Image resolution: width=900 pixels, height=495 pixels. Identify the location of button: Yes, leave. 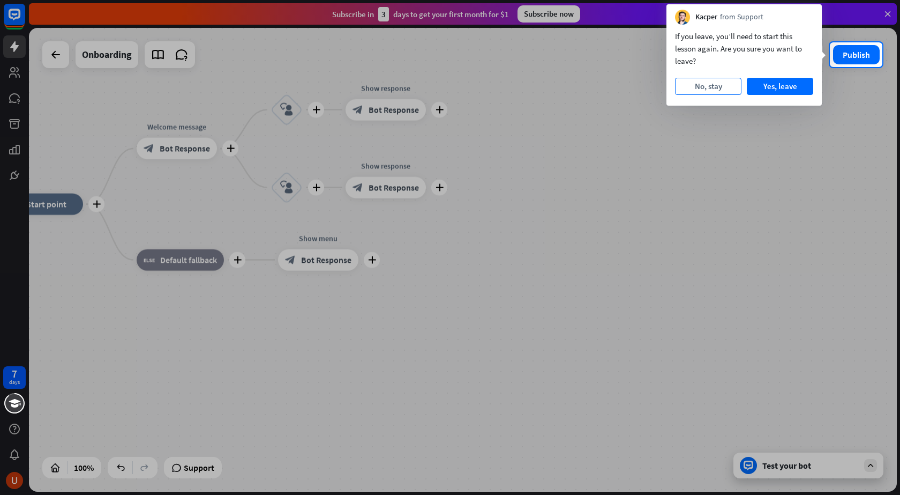
(780, 86).